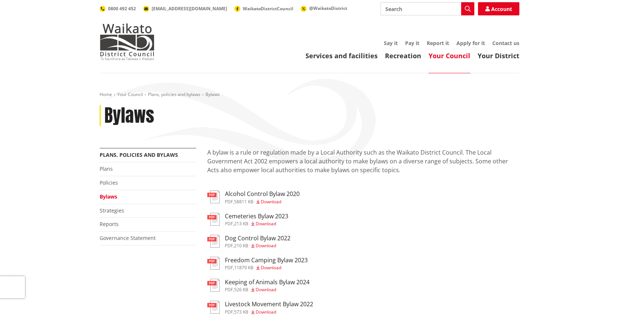 The image size is (619, 322). What do you see at coordinates (257, 238) in the screenshot?
I see `h3: Dog Control Bylaw 2022` at bounding box center [257, 238].